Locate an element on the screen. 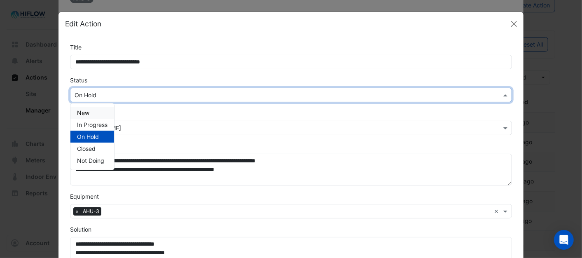  span: AHU-3 is located at coordinates (91, 211).